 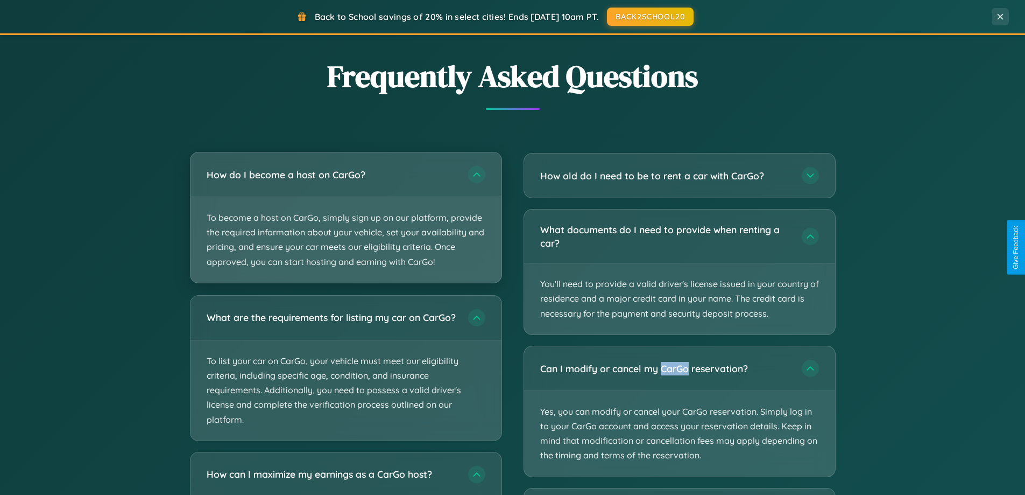 What do you see at coordinates (332, 317) in the screenshot?
I see `h3: What are the requirements for listing my car on CarGo?` at bounding box center [332, 317].